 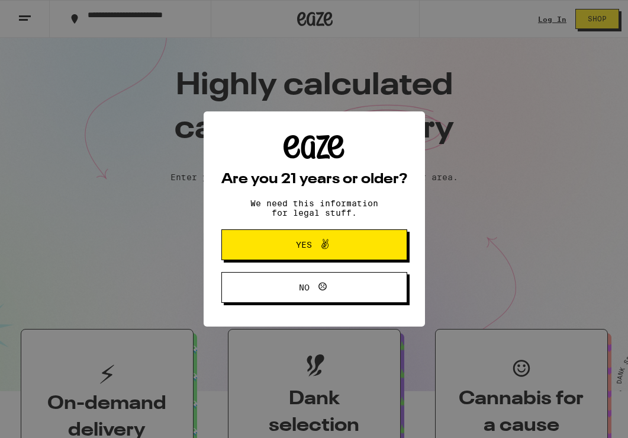 What do you see at coordinates (304, 287) in the screenshot?
I see `span: No` at bounding box center [304, 287].